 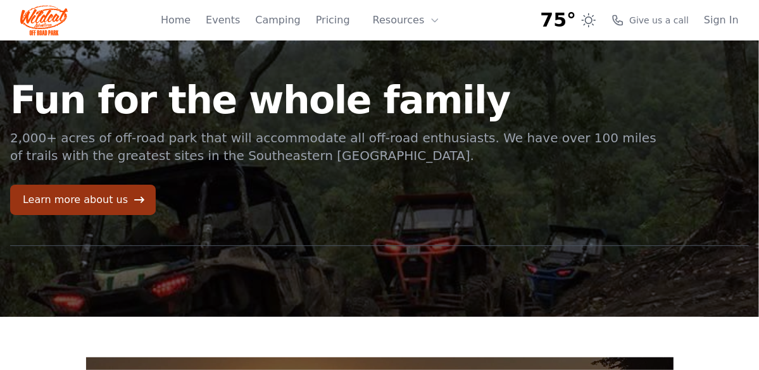 I want to click on h1: Fun for the whole family, so click(x=334, y=100).